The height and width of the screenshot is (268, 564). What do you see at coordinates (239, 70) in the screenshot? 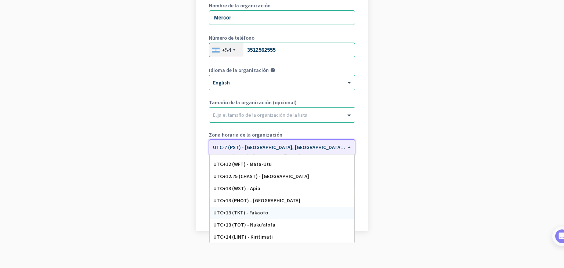
I see `label: Idioma de la organización` at bounding box center [239, 70].